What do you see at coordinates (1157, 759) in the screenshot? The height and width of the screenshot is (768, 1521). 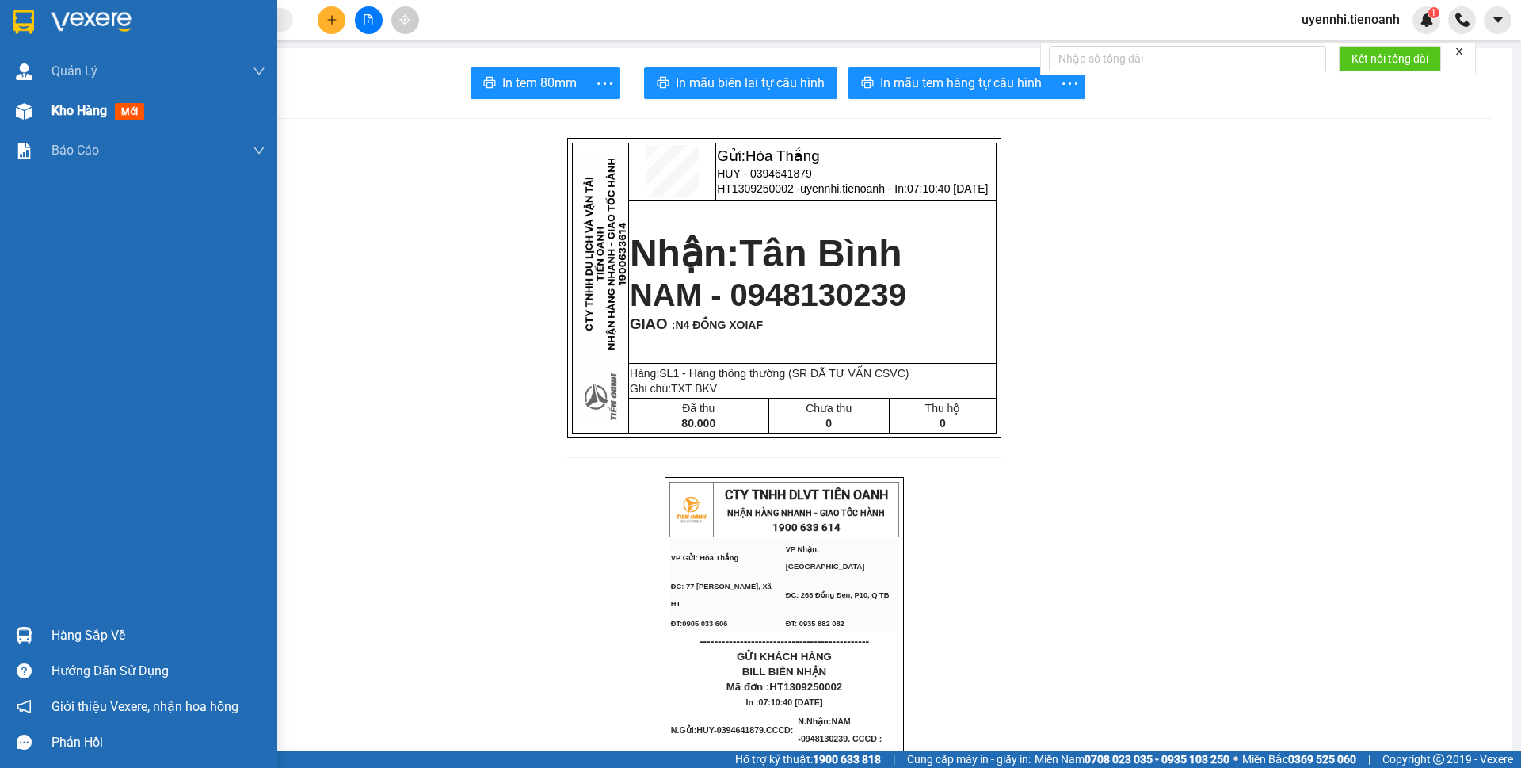 I see `strong: 0708 023 035 - 0935 103 250` at bounding box center [1157, 759].